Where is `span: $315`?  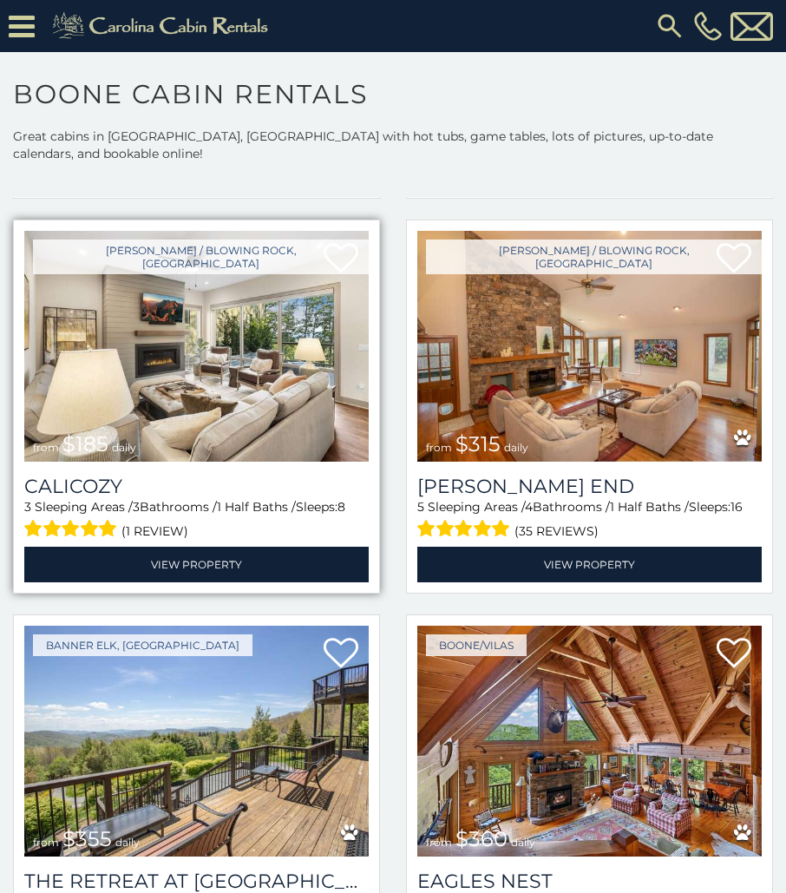
span: $315 is located at coordinates (478, 443).